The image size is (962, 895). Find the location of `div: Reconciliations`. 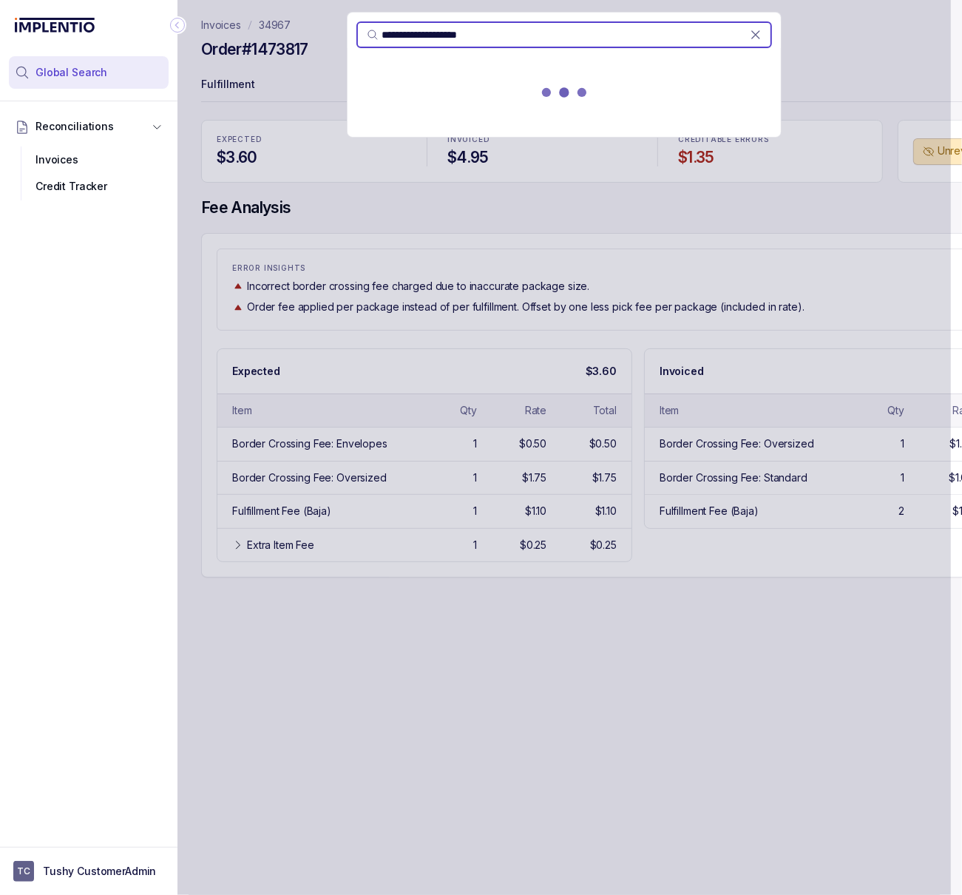

div: Reconciliations is located at coordinates (89, 173).